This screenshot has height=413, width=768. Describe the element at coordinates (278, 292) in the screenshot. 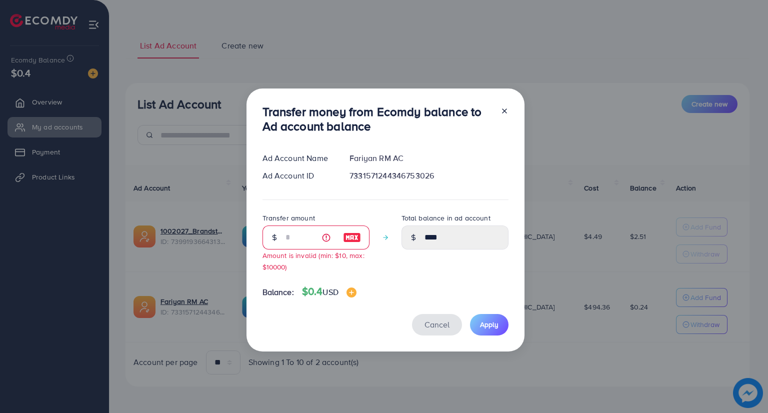

I see `span: Balance:` at that location.